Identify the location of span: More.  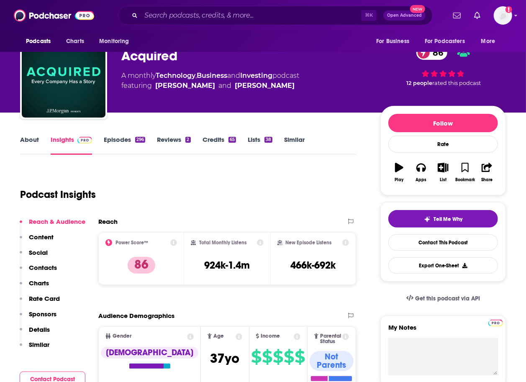
(489, 41).